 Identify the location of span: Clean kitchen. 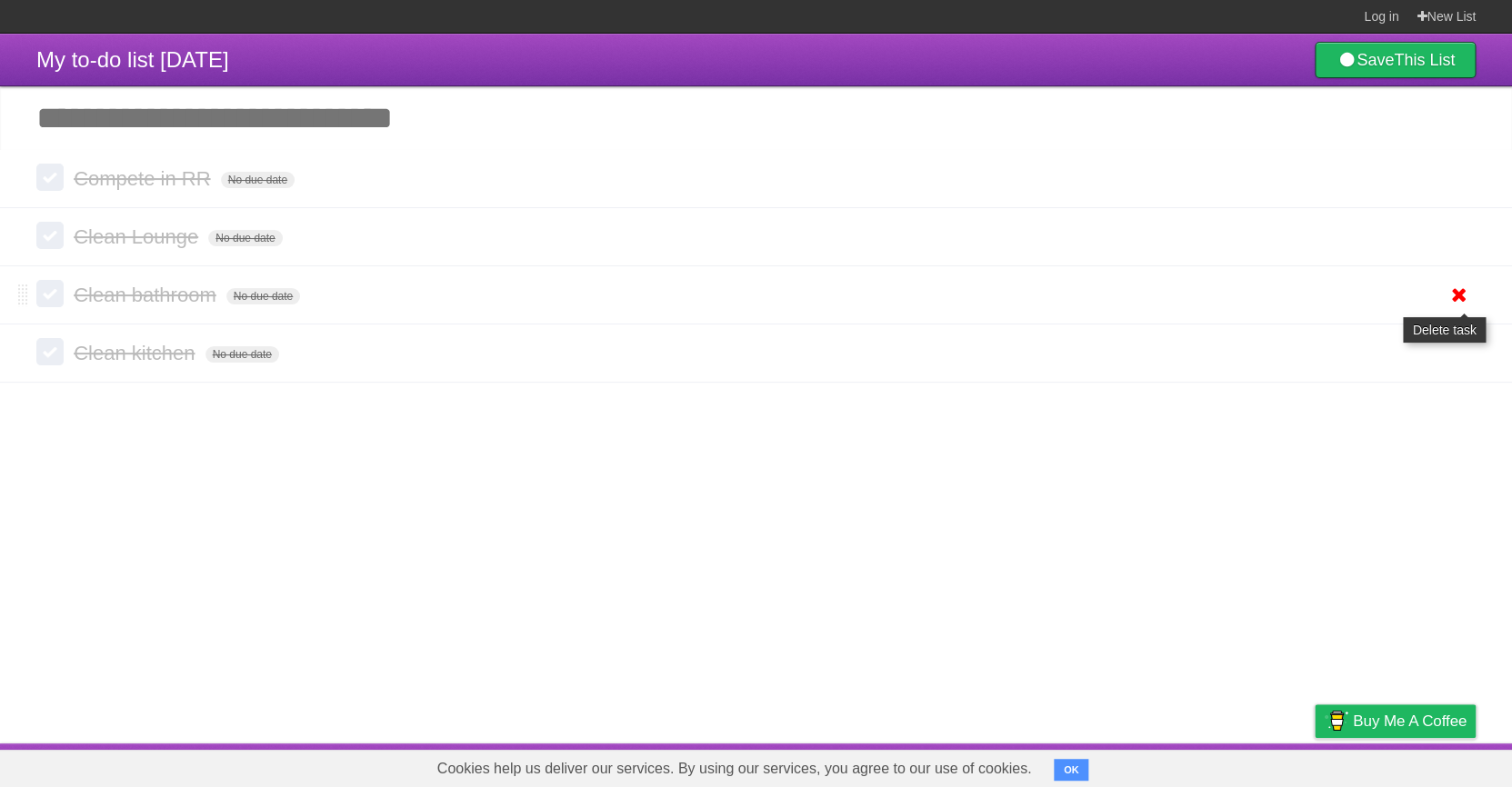
(136, 353).